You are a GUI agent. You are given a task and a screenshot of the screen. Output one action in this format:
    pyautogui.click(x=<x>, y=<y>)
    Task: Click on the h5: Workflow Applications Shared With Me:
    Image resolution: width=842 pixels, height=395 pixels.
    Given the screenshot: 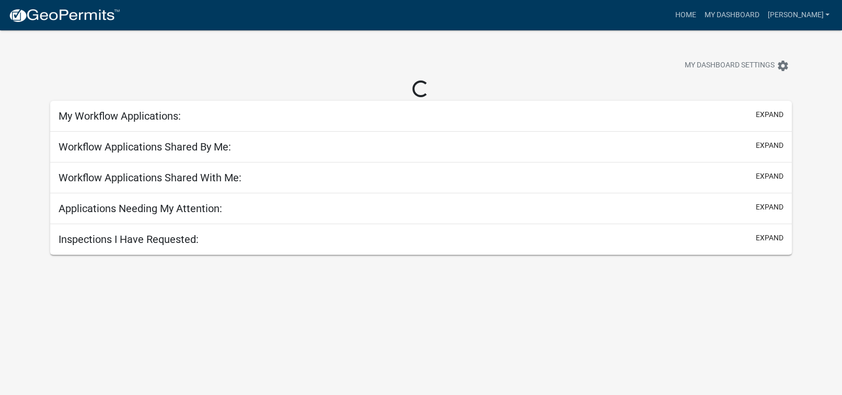 What is the action you would take?
    pyautogui.click(x=150, y=178)
    